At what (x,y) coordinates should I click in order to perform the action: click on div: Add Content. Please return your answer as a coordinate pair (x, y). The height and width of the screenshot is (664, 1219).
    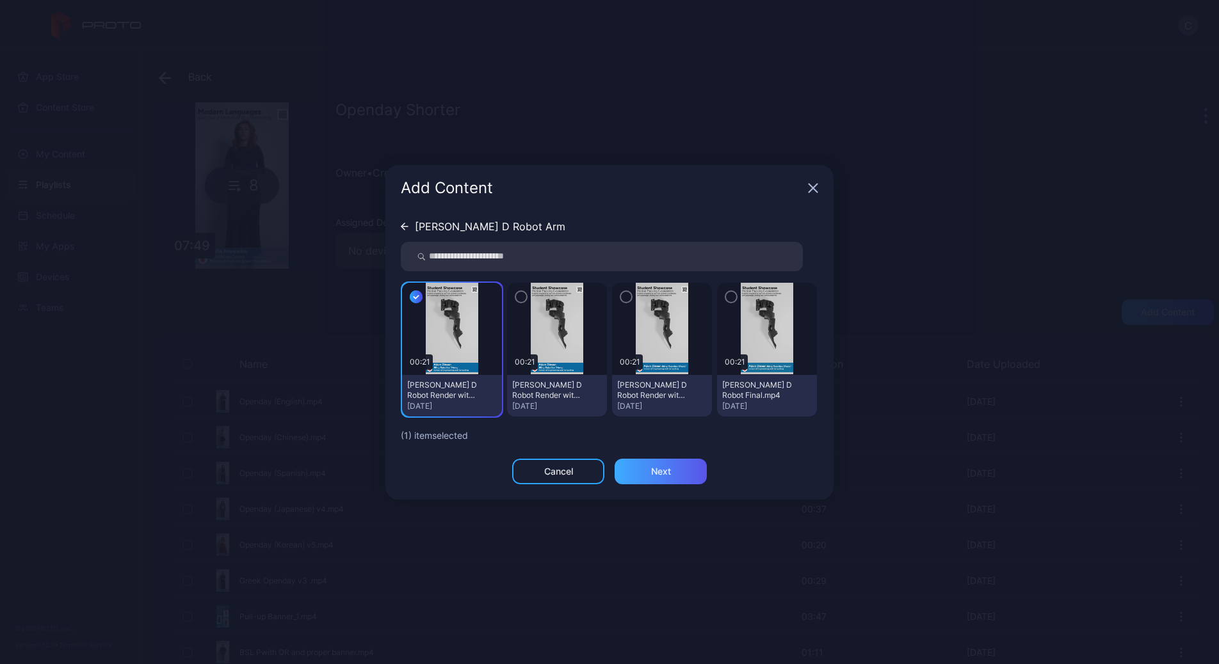
    Looking at the image, I should click on (602, 188).